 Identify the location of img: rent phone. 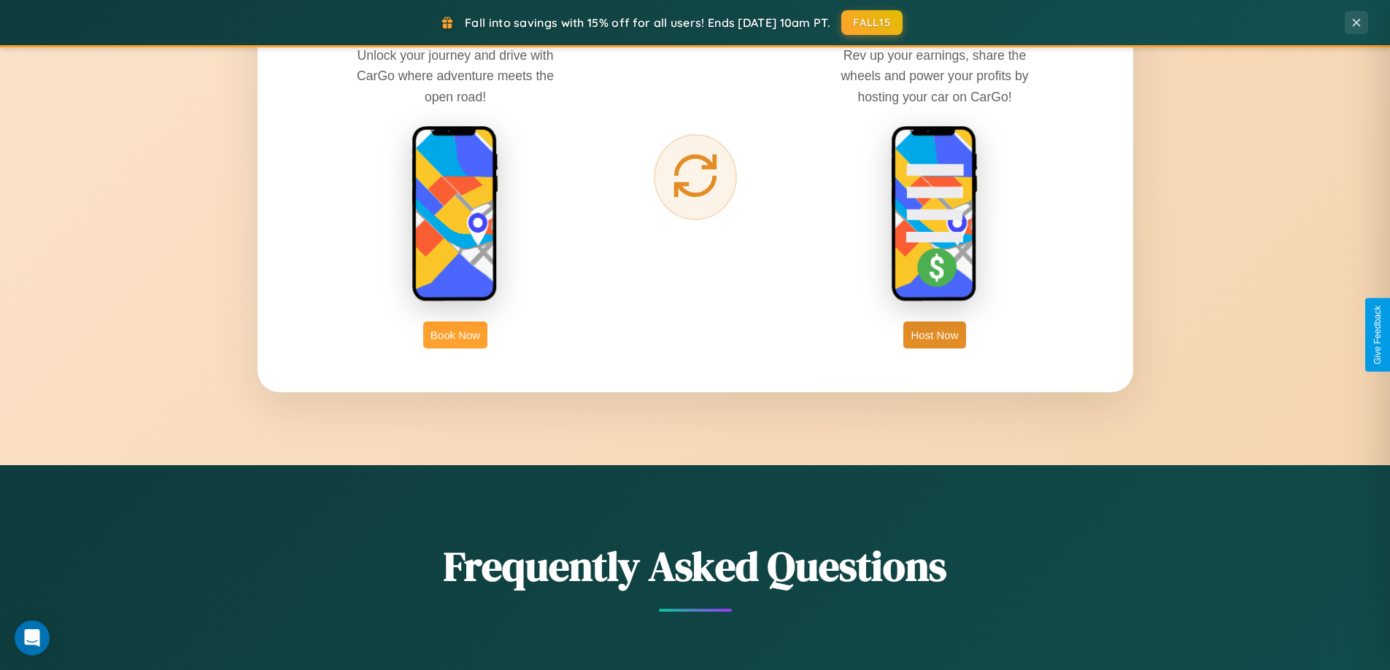
(455, 214).